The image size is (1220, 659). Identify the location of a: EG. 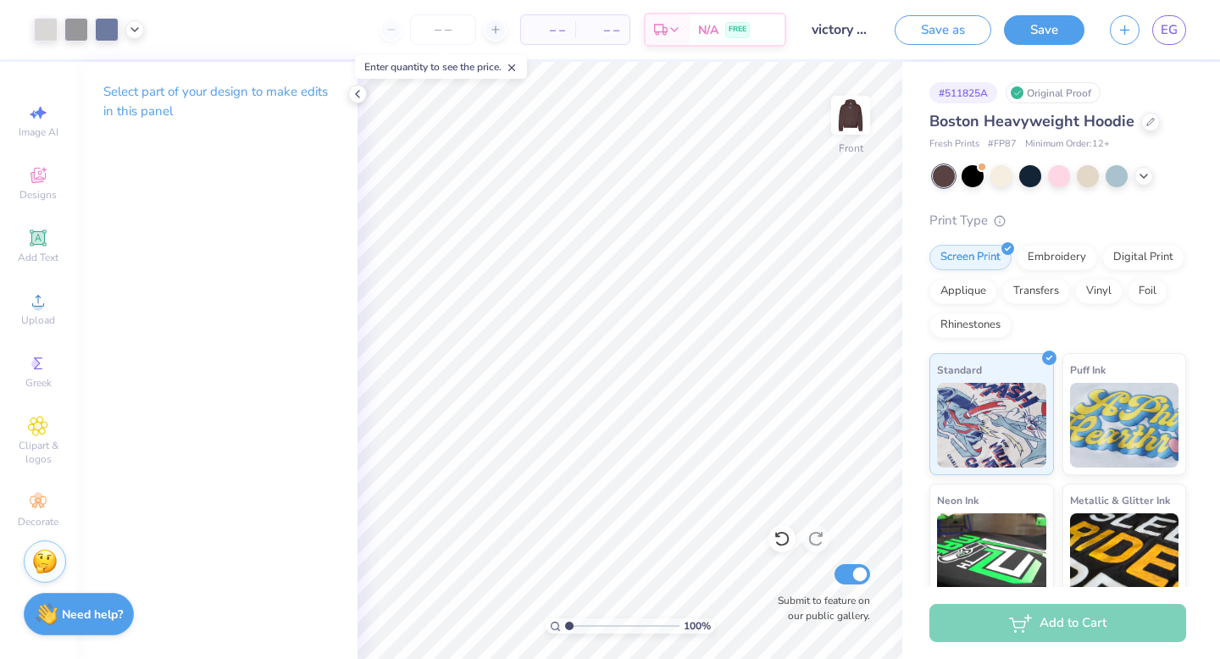
(1170, 30).